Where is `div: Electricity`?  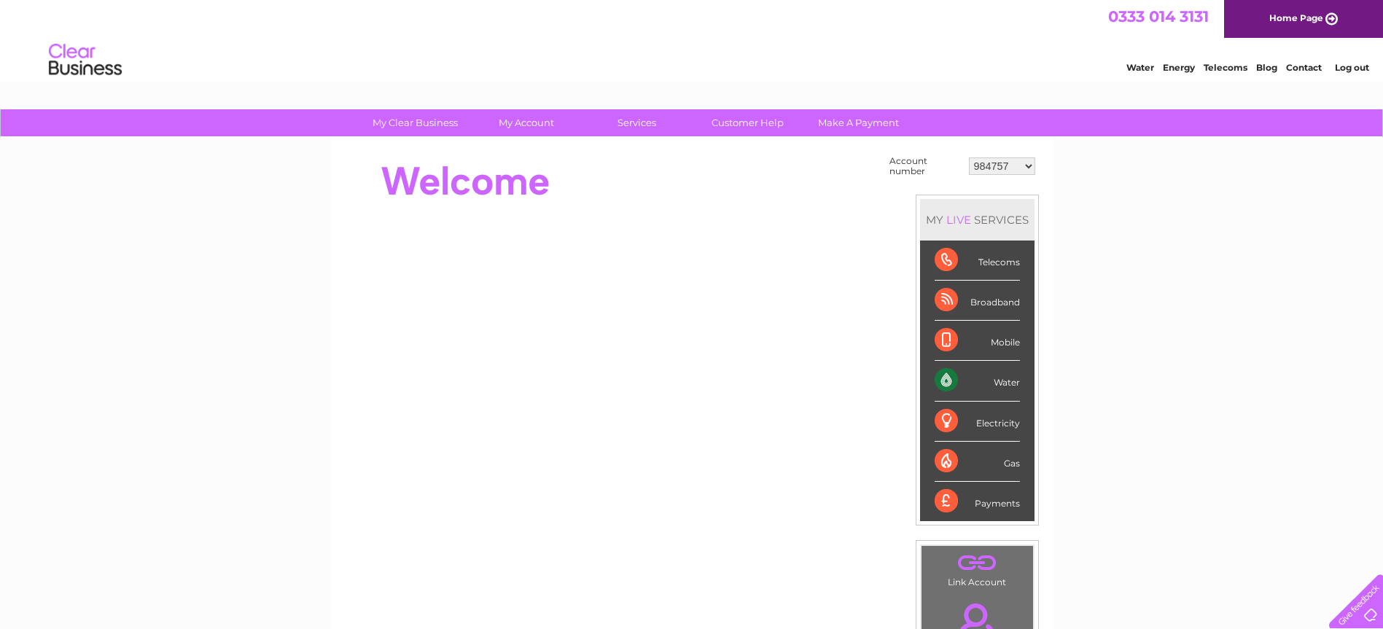 div: Electricity is located at coordinates (977, 421).